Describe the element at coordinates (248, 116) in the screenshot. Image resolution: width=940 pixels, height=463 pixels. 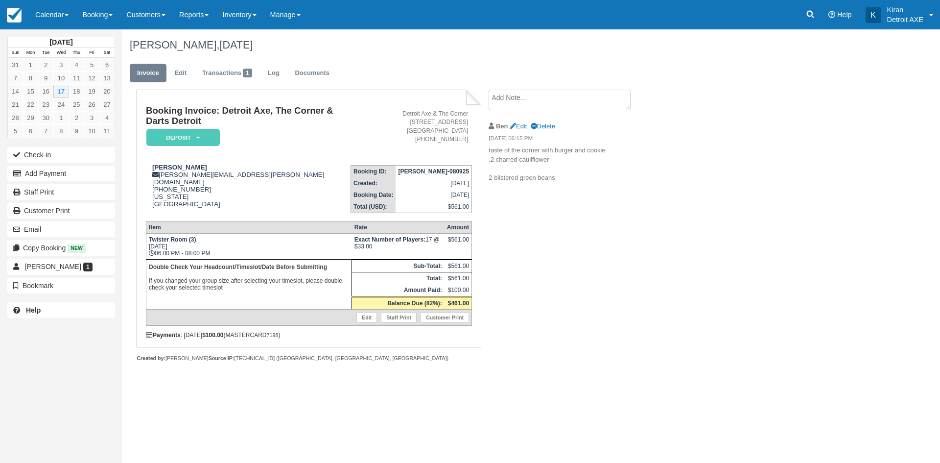
I see `h1: Booking Invoice: Detroit Axe, The Corner & Darts Detroit` at that location.